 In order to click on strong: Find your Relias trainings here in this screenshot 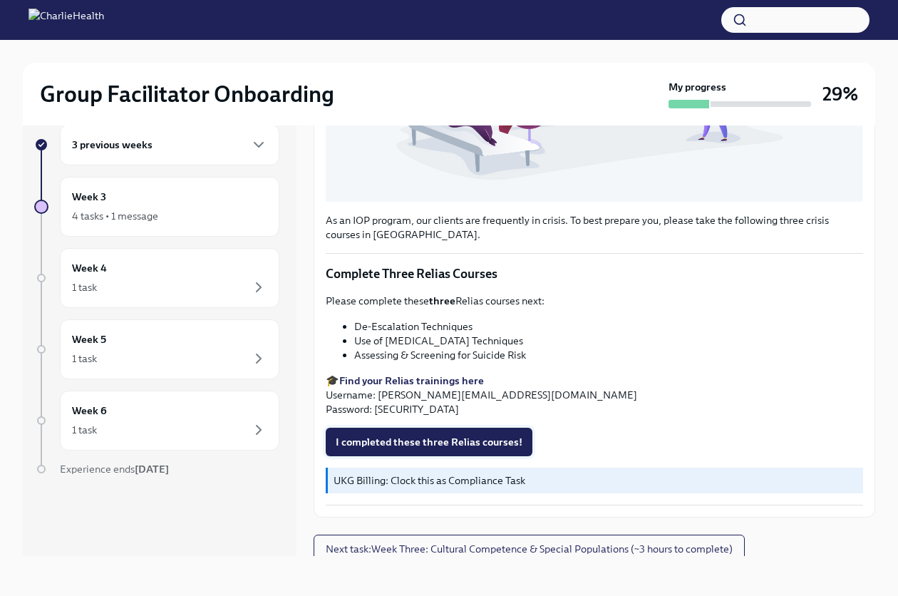, I will do `click(411, 380)`.